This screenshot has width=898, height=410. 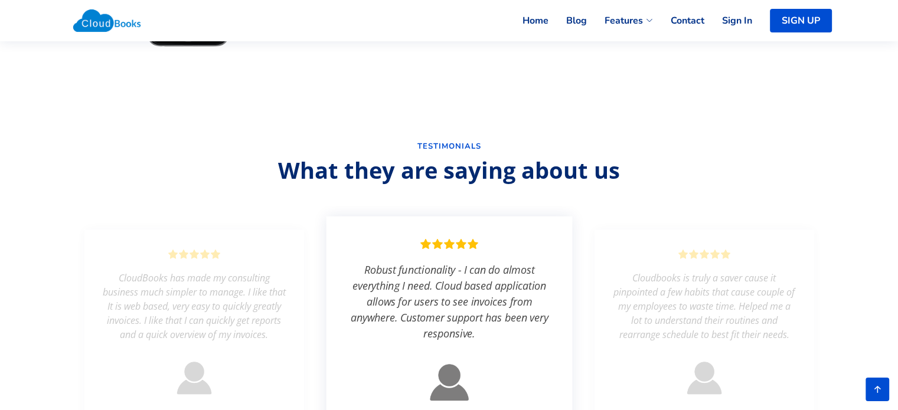 What do you see at coordinates (449, 301) in the screenshot?
I see `p: Robust functionality - I can do almost everything I need. Cloud based application allows for user...` at bounding box center [449, 301].